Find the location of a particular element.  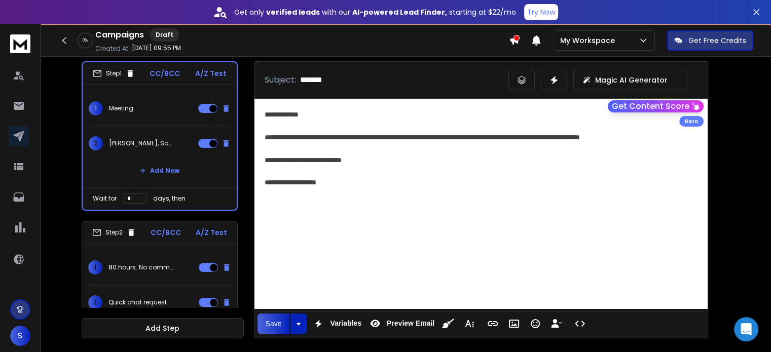

button: S is located at coordinates (20, 336).